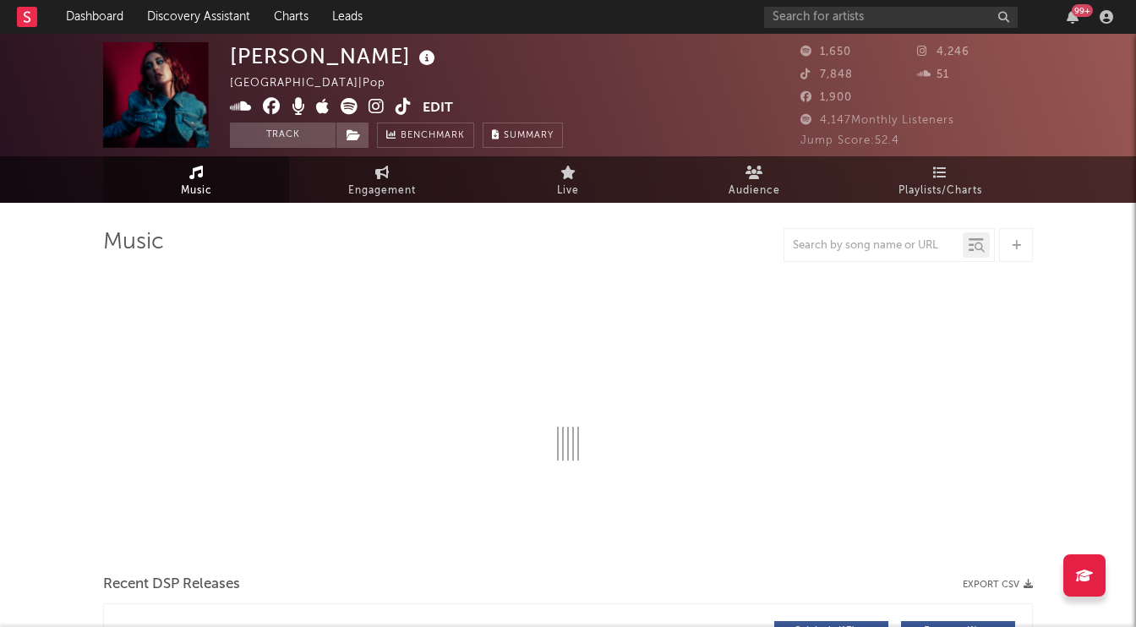  What do you see at coordinates (568, 179) in the screenshot?
I see `a: Live` at bounding box center [568, 179].